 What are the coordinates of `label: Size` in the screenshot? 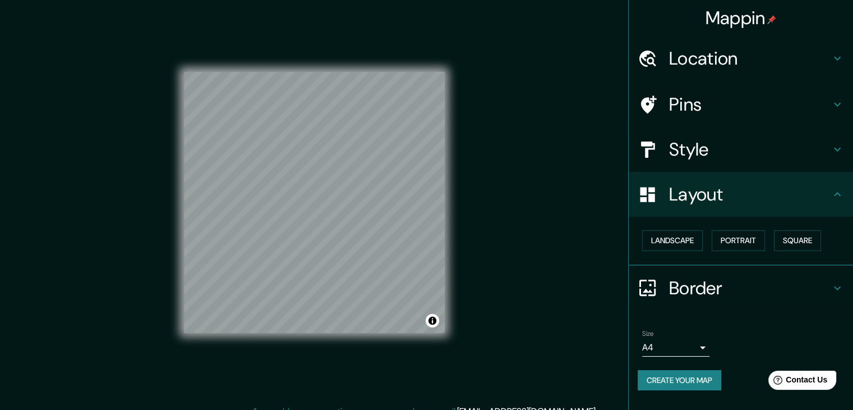 It's located at (648, 333).